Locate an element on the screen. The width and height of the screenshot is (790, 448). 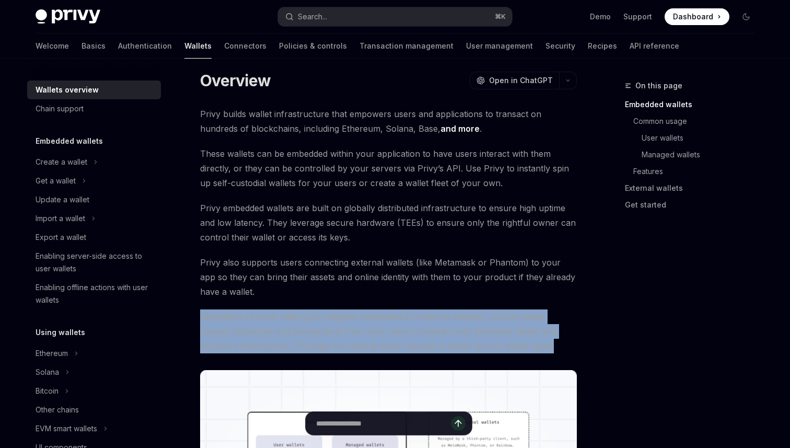
div: Update a wallet is located at coordinates (62, 200).